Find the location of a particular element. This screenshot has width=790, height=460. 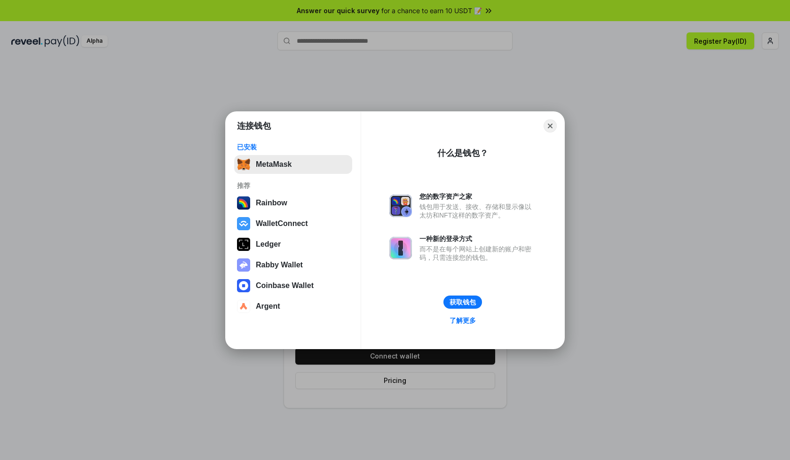

button: Coinbase Wallet is located at coordinates (293, 286).